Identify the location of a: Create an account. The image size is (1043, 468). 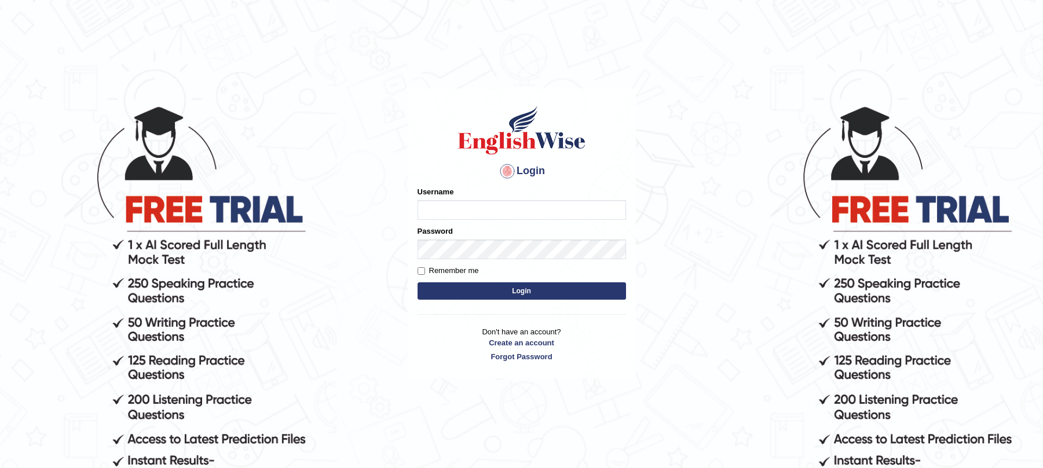
(522, 343).